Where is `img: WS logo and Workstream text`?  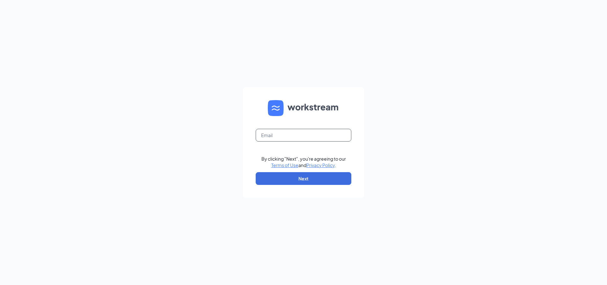 img: WS logo and Workstream text is located at coordinates (303, 108).